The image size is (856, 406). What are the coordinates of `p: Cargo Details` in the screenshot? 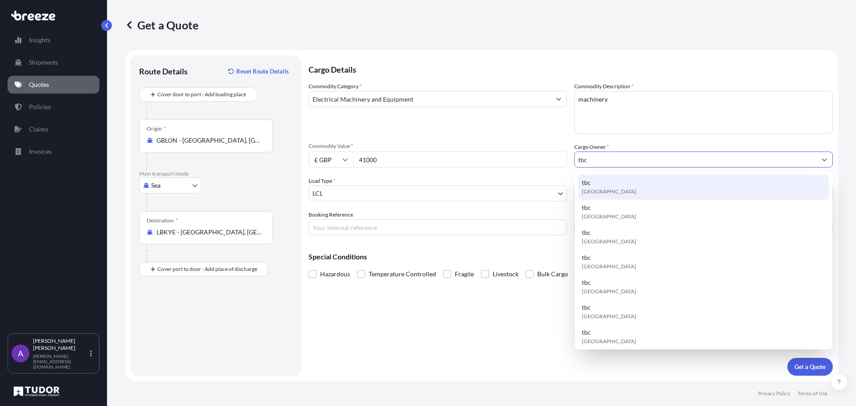 It's located at (571, 69).